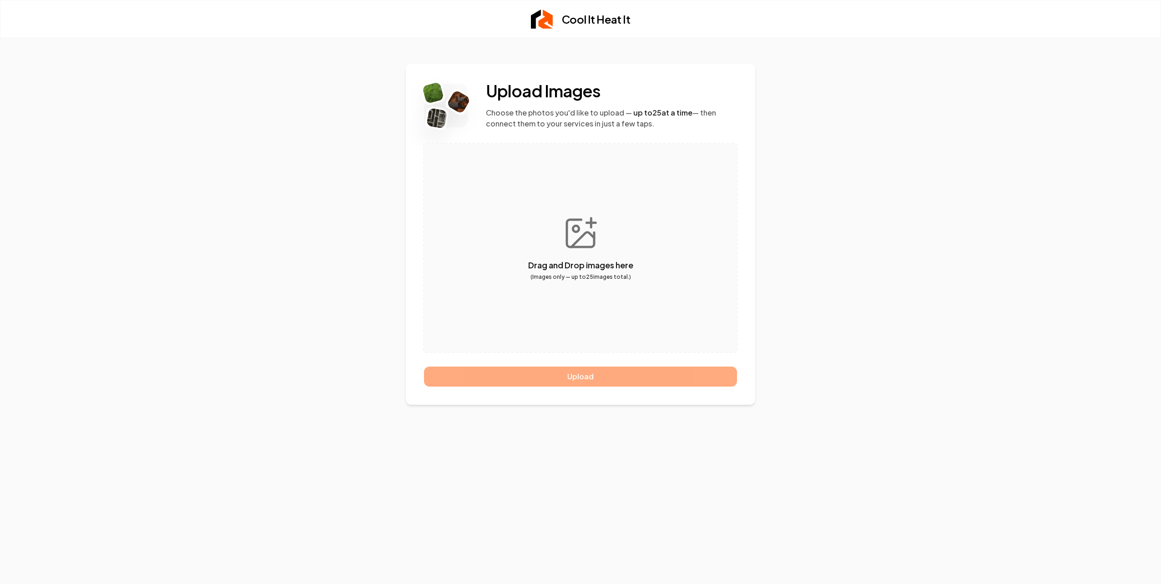 This screenshot has height=584, width=1161. Describe the element at coordinates (612, 91) in the screenshot. I see `h2: Upload Images` at that location.